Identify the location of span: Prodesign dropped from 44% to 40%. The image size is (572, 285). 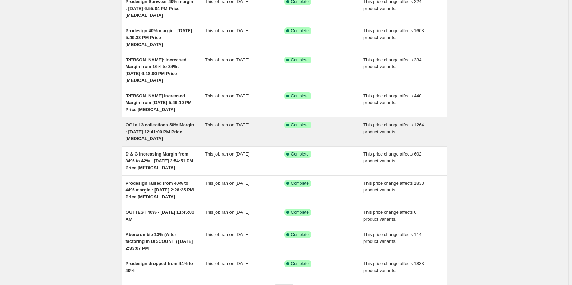
(159, 267).